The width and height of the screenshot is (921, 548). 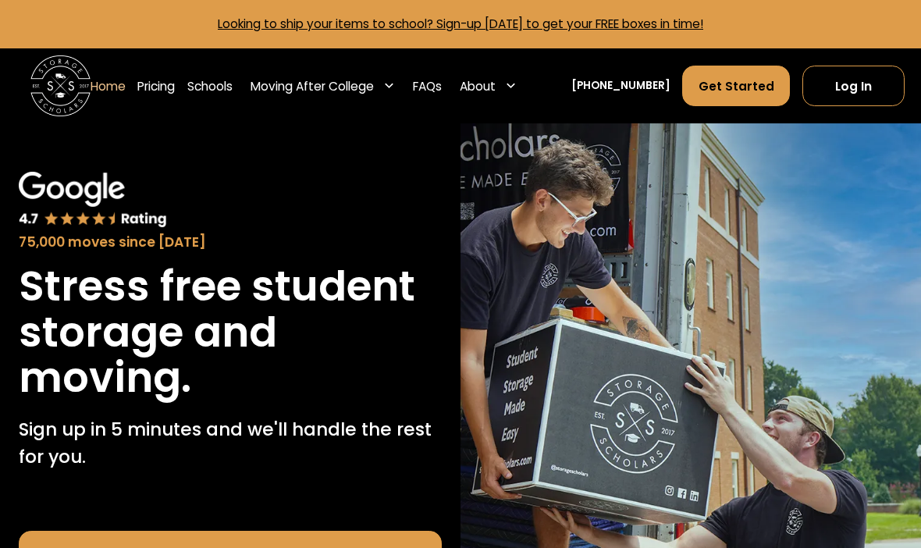 What do you see at coordinates (156, 86) in the screenshot?
I see `a: Pricing` at bounding box center [156, 86].